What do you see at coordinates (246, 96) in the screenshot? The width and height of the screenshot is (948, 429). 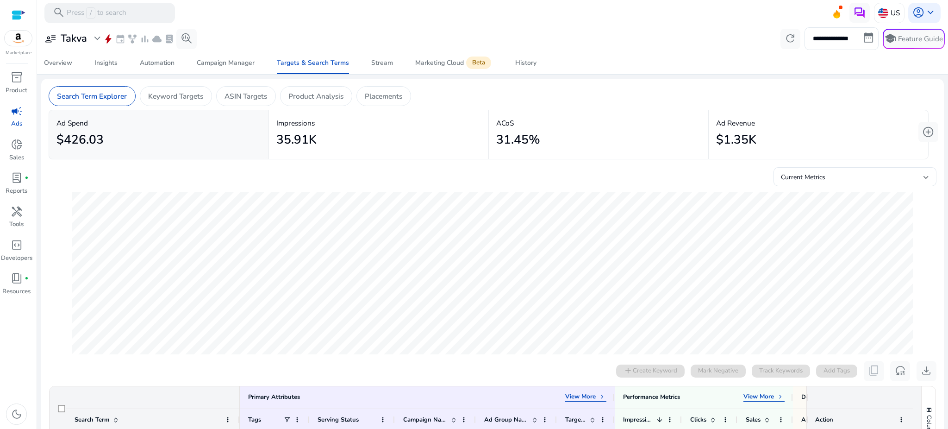 I see `p: ASIN Targets` at bounding box center [246, 96].